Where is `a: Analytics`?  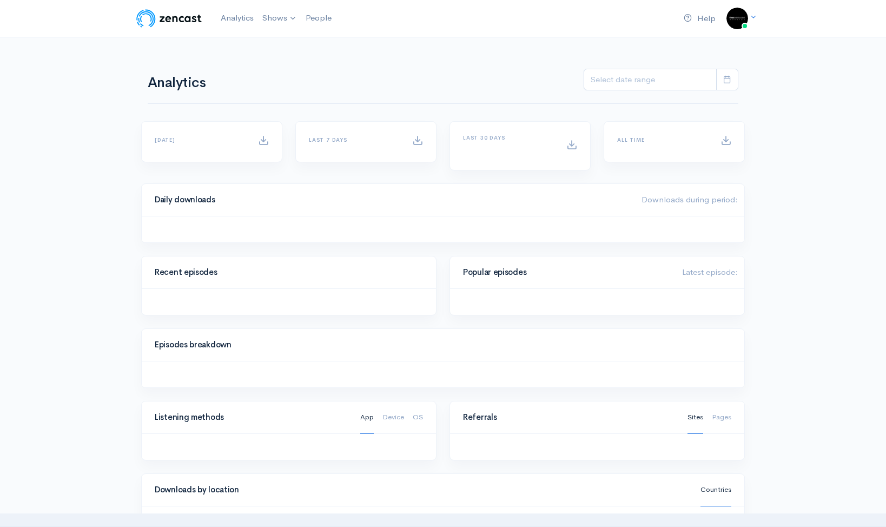
a: Analytics is located at coordinates (237, 18).